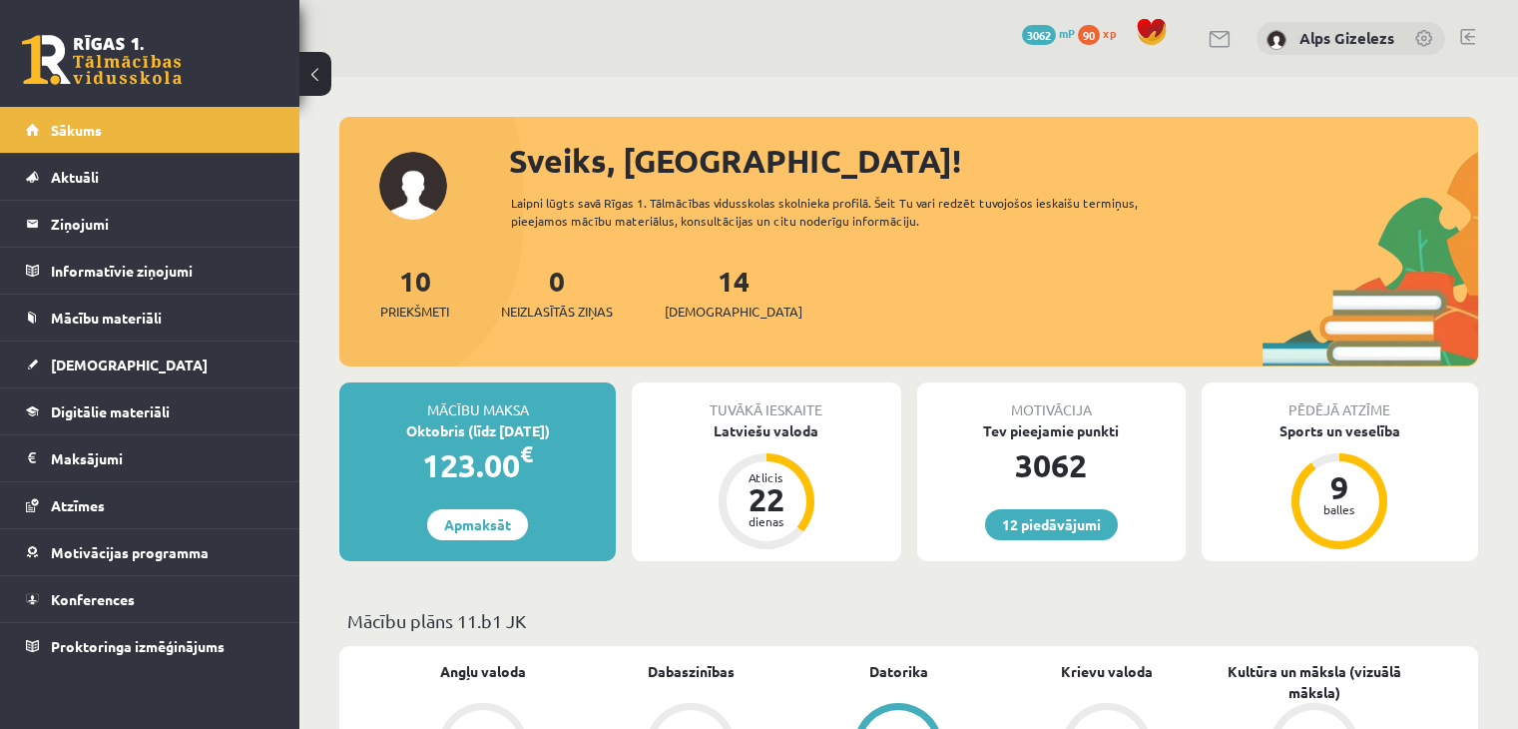 The width and height of the screenshot is (1518, 729). Describe the element at coordinates (1315, 682) in the screenshot. I see `a: Kultūra un māksla (vizuālā māksla)` at that location.